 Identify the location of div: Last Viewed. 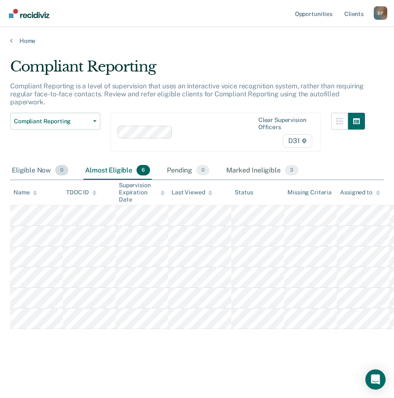
(192, 192).